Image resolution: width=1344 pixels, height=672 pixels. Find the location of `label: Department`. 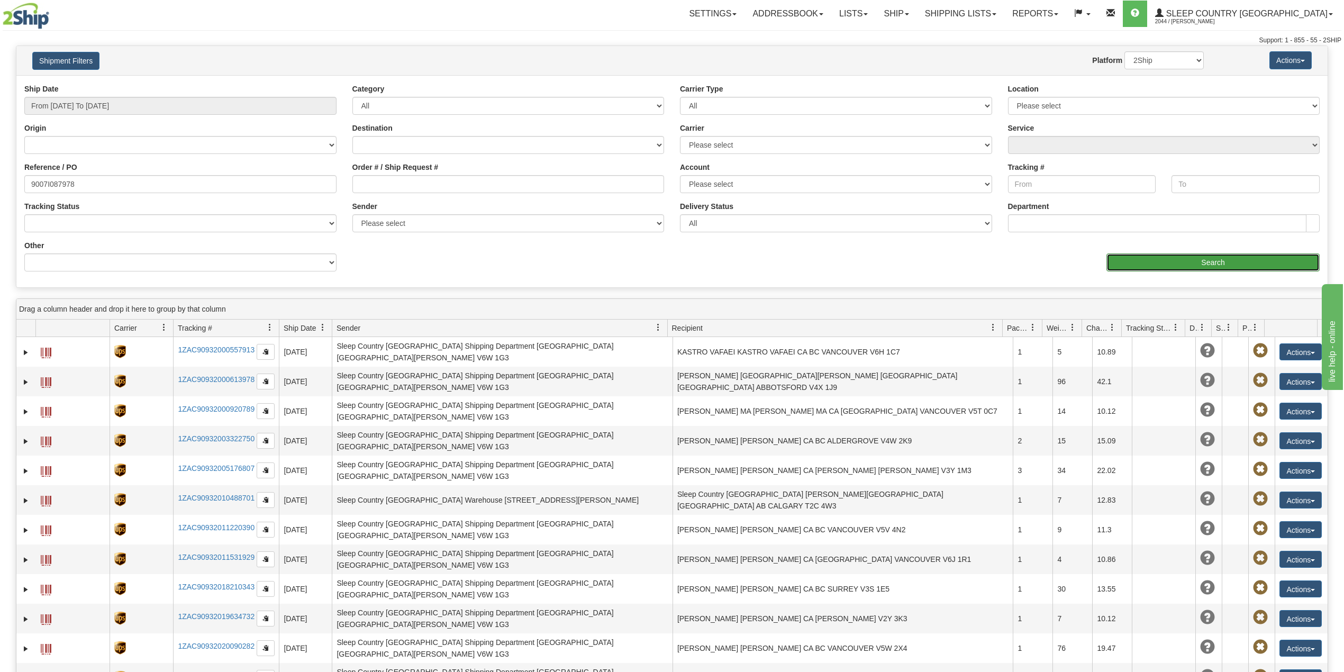

label: Department is located at coordinates (1028, 206).